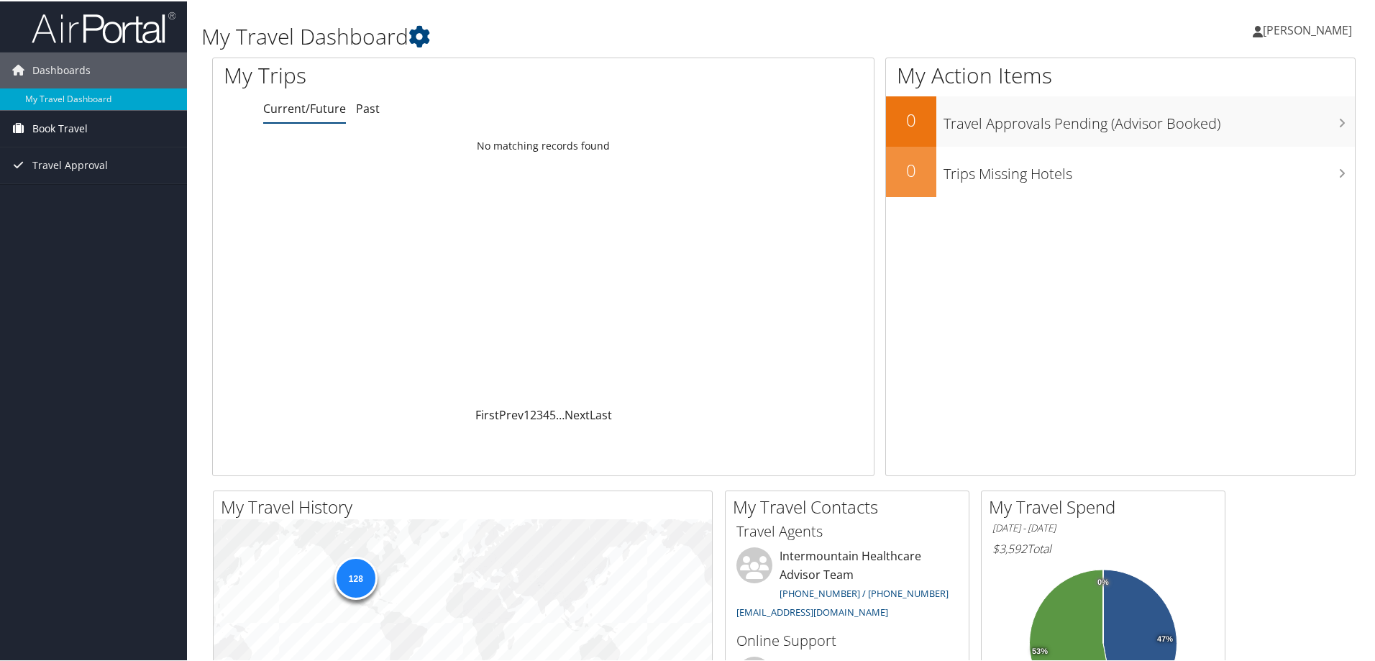  I want to click on a: 0Travel Approvals Pending (Advisor Booked), so click(1120, 120).